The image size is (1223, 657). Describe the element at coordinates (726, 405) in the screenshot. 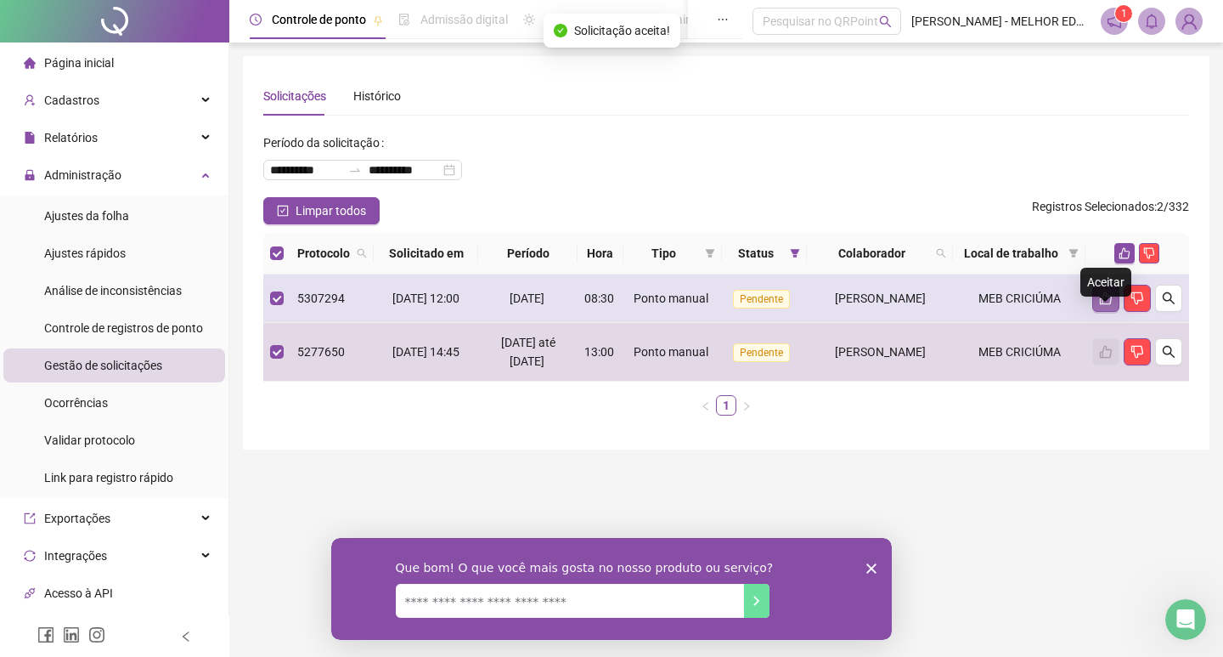

I see `a: 1` at that location.